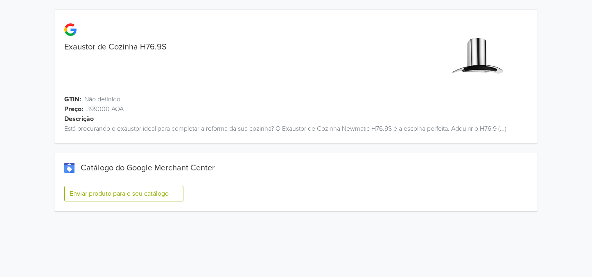 The height and width of the screenshot is (277, 592). I want to click on div: Exaustor de Cozinha H76.9S, so click(235, 47).